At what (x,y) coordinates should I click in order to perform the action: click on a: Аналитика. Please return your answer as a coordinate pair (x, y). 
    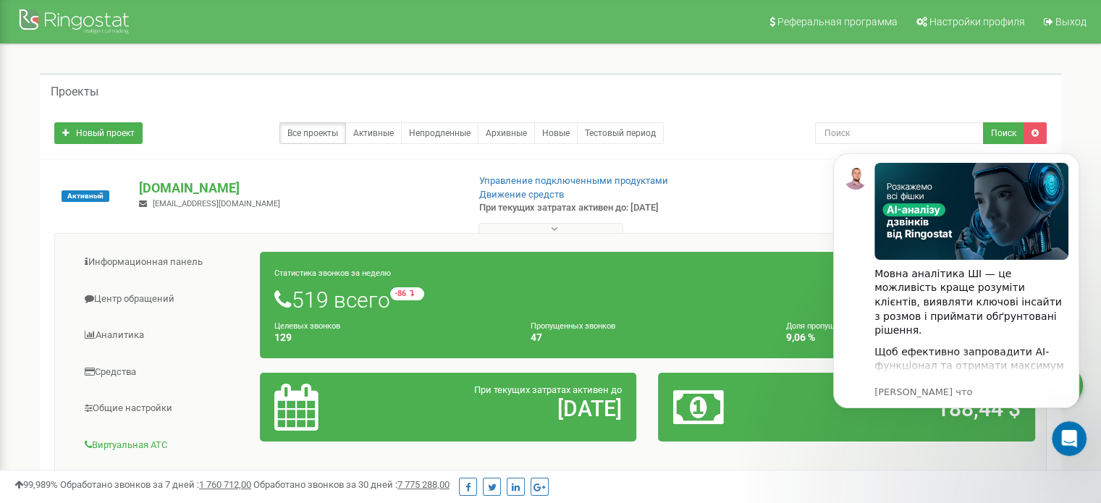
    Looking at the image, I should click on (163, 335).